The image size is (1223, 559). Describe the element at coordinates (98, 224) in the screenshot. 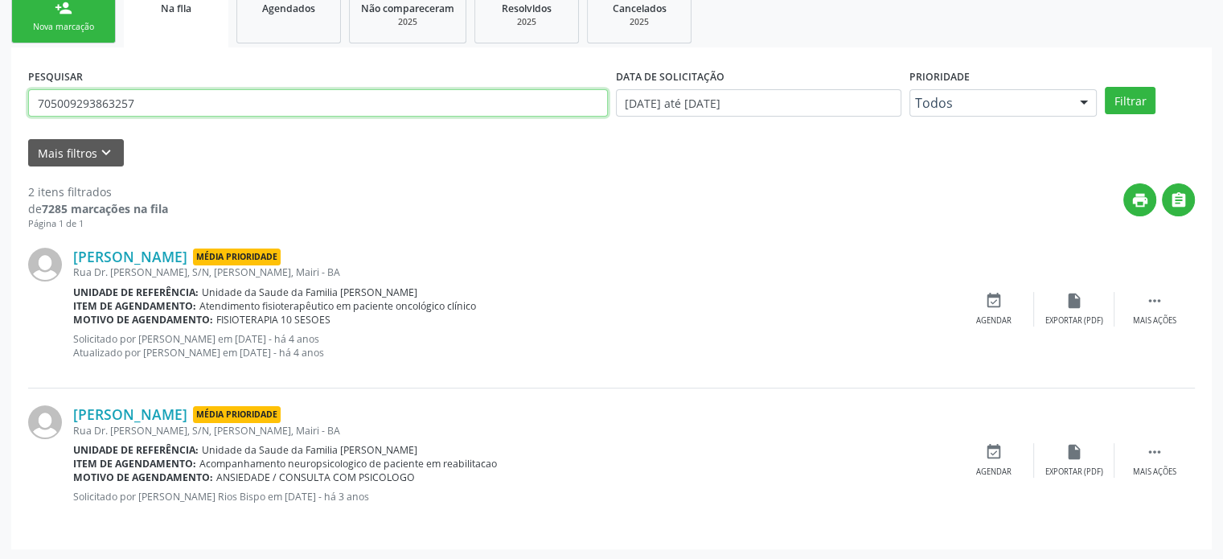

I see `div: Página 1 de 1` at that location.